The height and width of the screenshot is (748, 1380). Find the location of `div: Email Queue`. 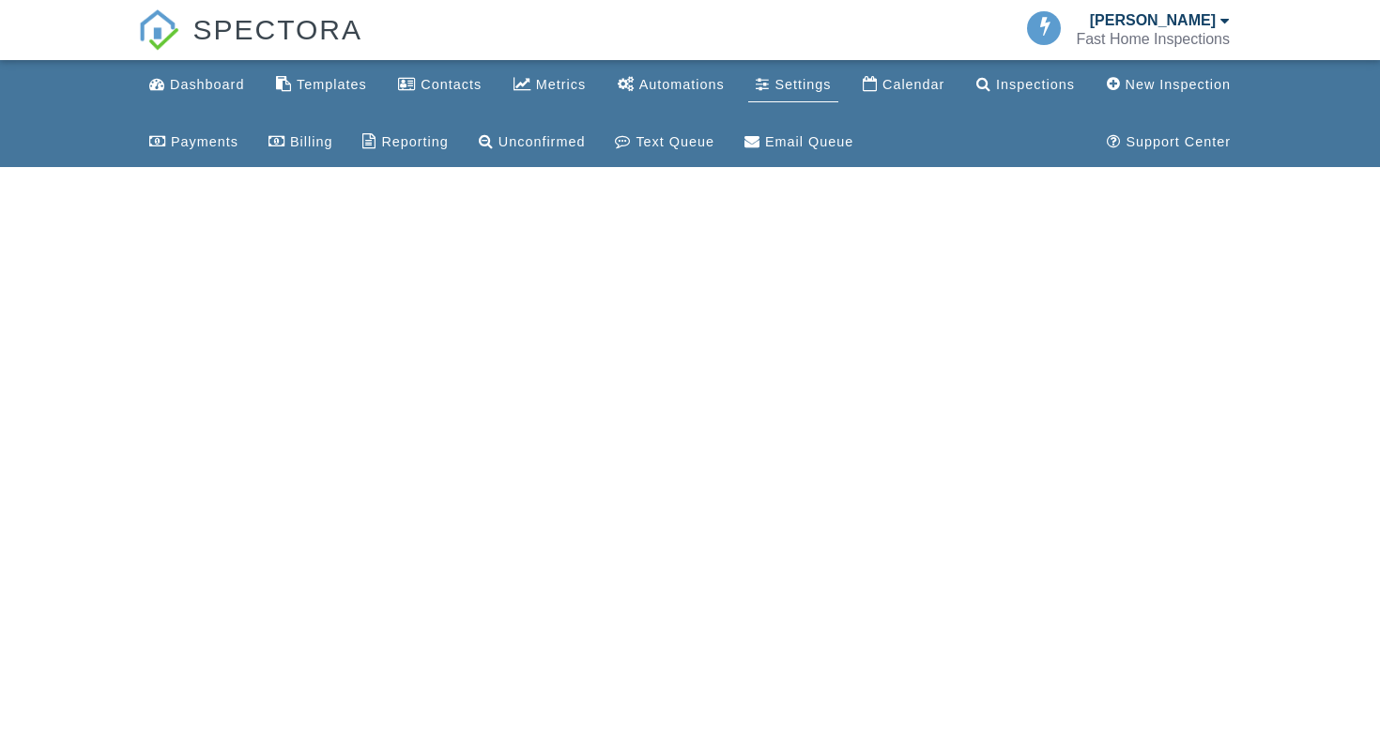

div: Email Queue is located at coordinates (809, 142).